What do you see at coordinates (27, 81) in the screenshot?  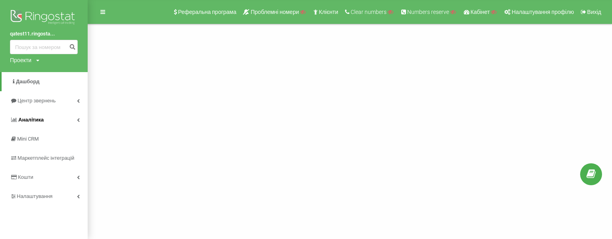 I see `span: Дашборд` at bounding box center [27, 81].